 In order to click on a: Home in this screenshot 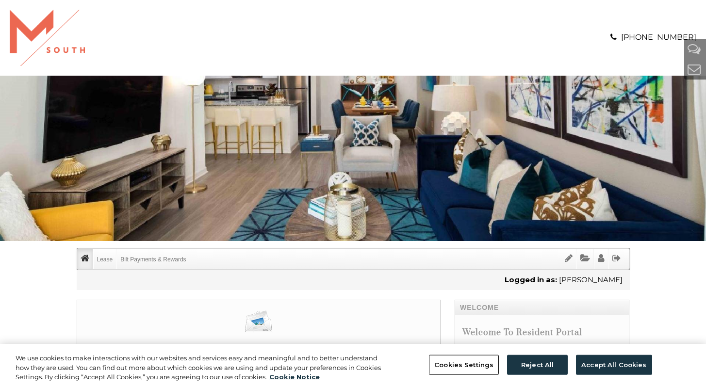, I will do `click(85, 259)`.